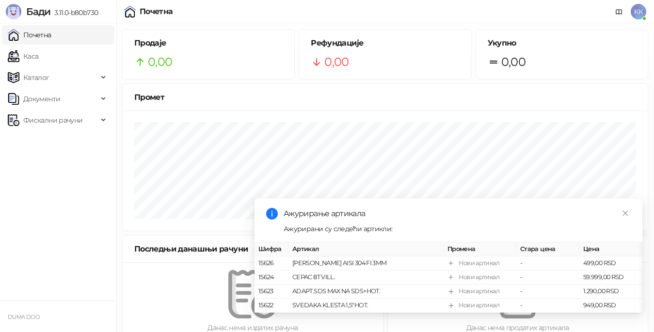 The width and height of the screenshot is (654, 332). I want to click on td: 15623, so click(272, 292).